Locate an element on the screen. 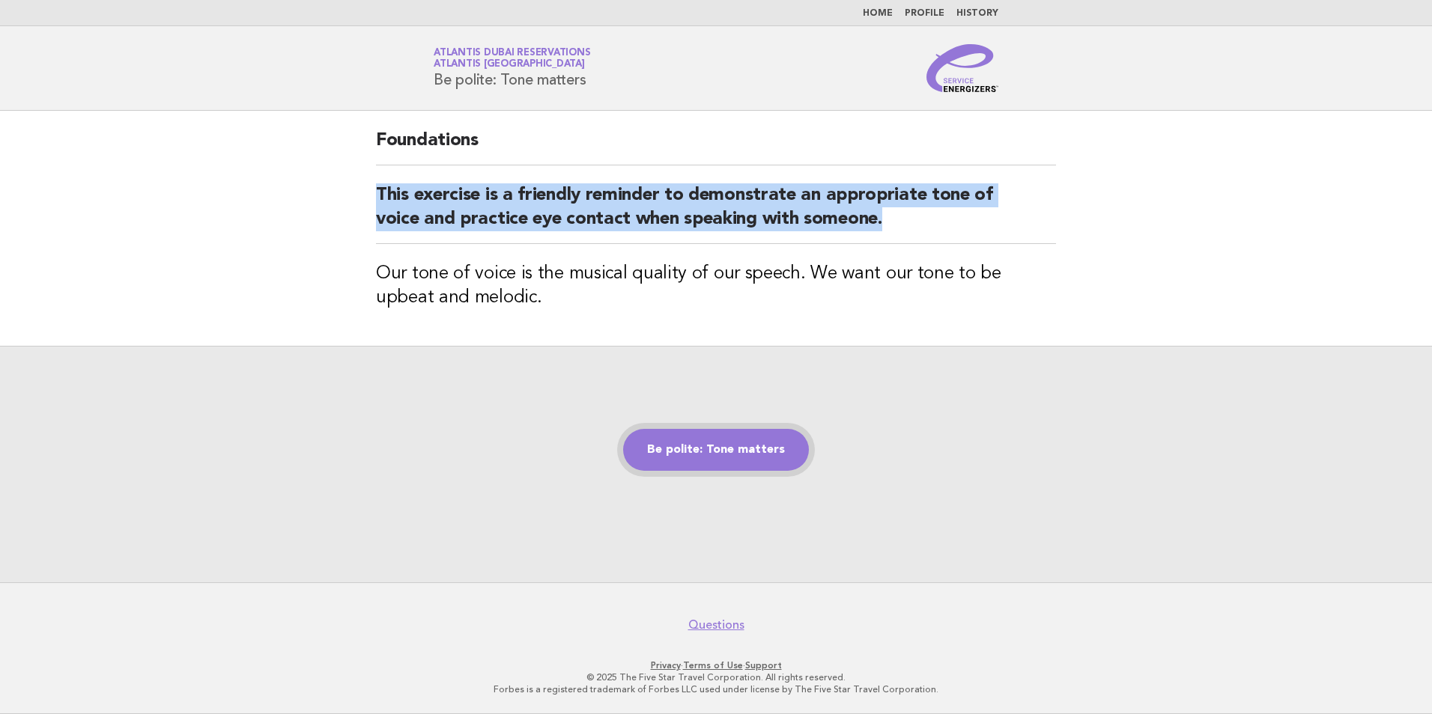 The height and width of the screenshot is (714, 1432). a: Home is located at coordinates (878, 13).